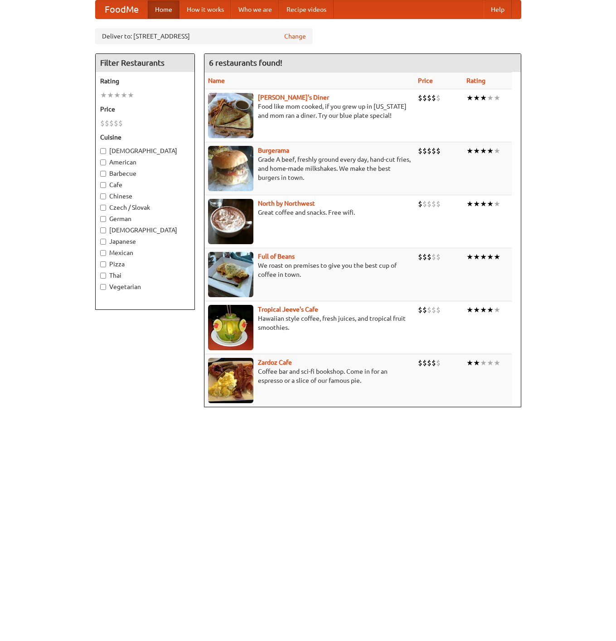 The height and width of the screenshot is (641, 616). I want to click on input: Mexican, so click(103, 253).